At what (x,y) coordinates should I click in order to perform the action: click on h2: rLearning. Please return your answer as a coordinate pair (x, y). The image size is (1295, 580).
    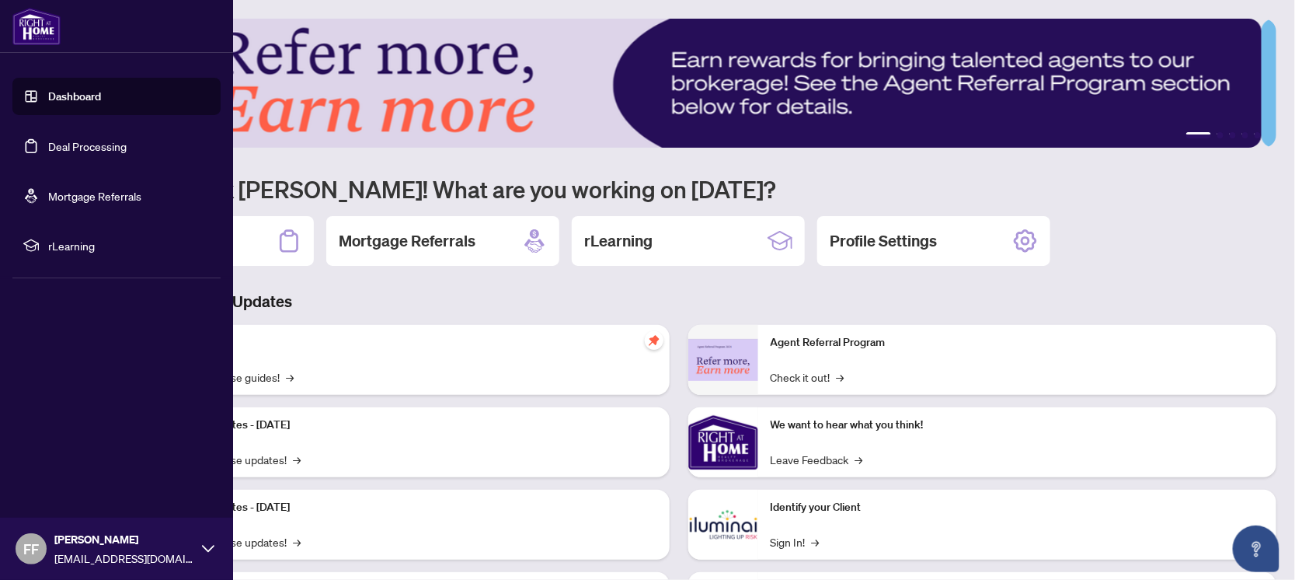
    Looking at the image, I should click on (618, 241).